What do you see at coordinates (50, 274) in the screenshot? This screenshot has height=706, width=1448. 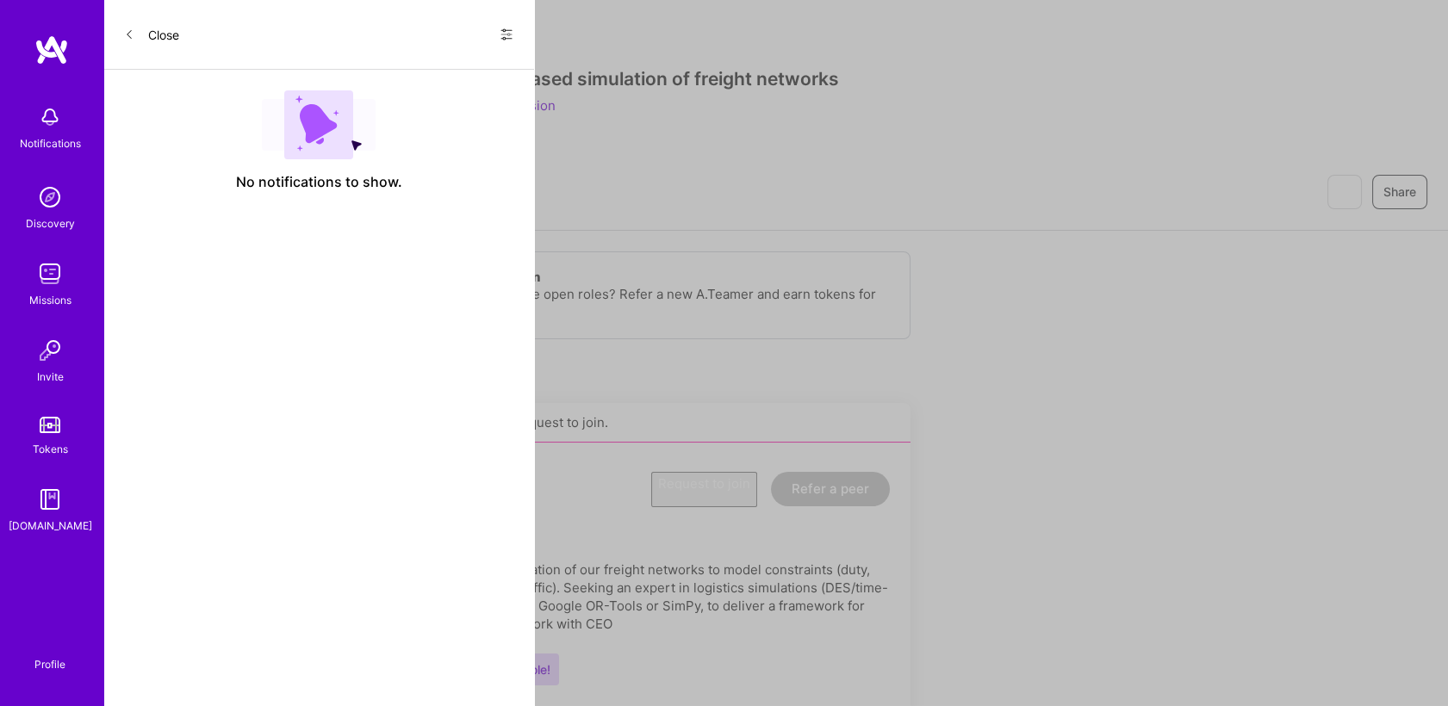 I see `img: teamwork` at bounding box center [50, 274].